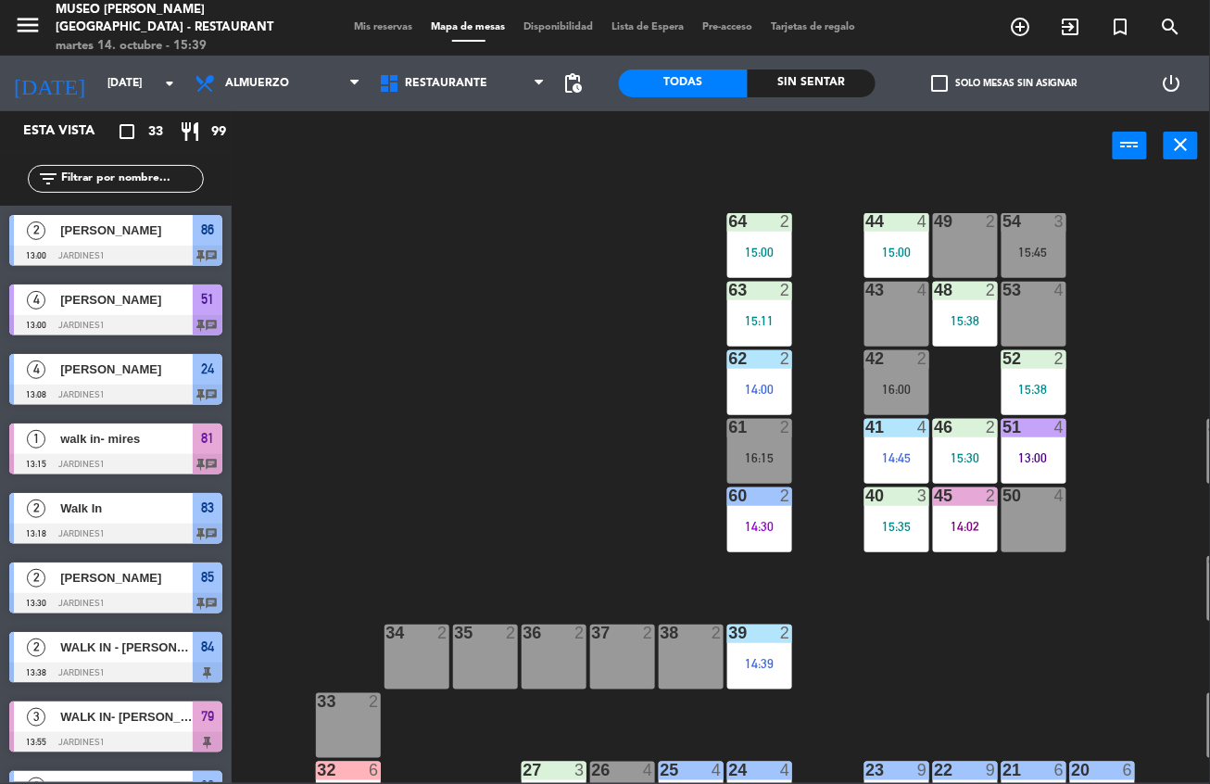 The height and width of the screenshot is (784, 1210). What do you see at coordinates (1209, 427) in the screenshot?
I see `div: 8` at bounding box center [1209, 427].